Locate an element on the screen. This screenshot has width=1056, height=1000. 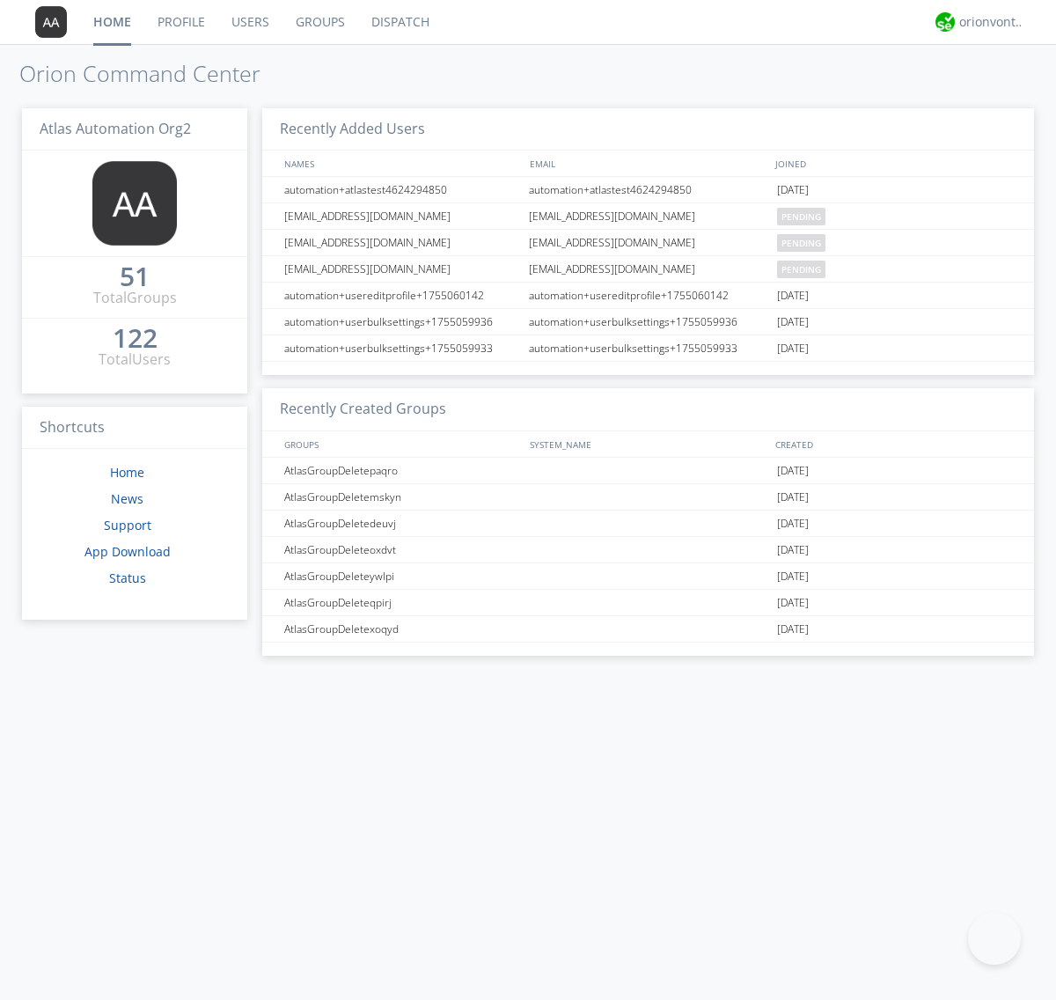
h3: Recently Added Users is located at coordinates (648, 129).